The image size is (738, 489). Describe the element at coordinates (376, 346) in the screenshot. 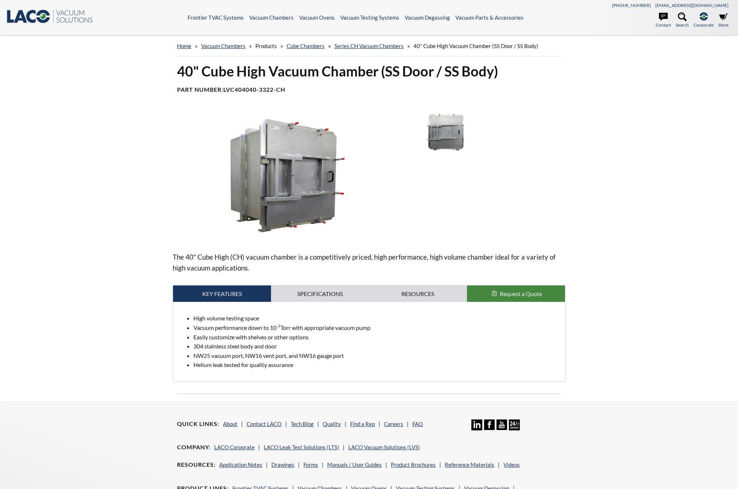

I see `li: 304 stainless steel body and door` at that location.